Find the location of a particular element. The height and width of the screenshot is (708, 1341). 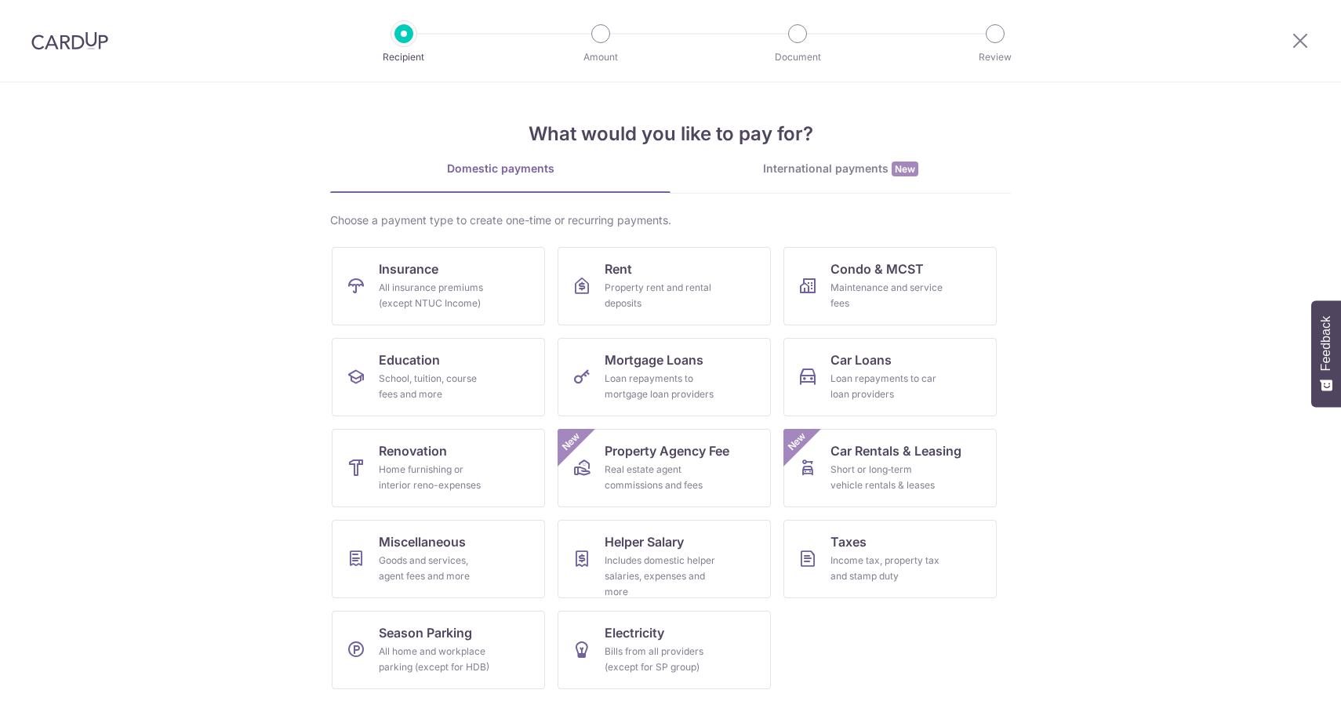

a: Mortgage LoansLoan repayments to mortgage loan providers is located at coordinates (664, 377).